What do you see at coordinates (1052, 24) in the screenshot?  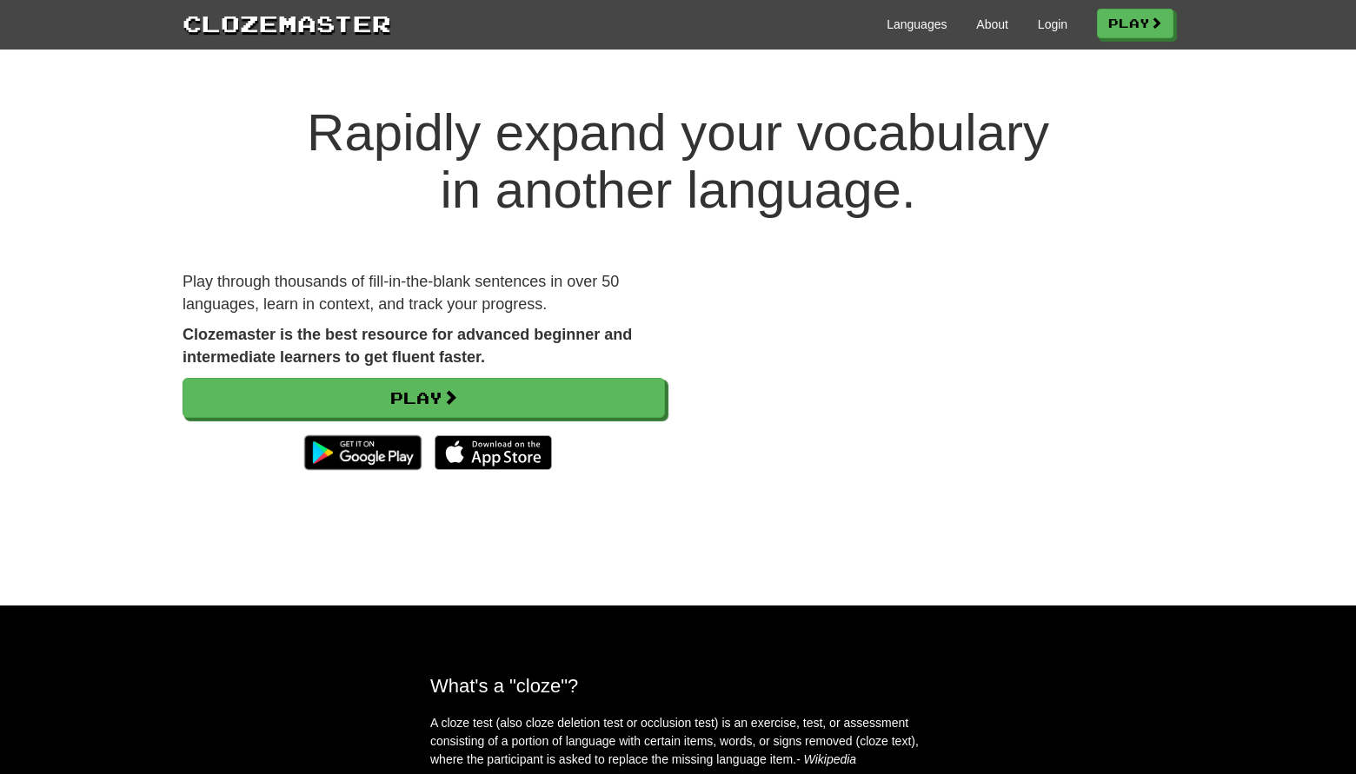 I see `a: Login` at bounding box center [1052, 24].